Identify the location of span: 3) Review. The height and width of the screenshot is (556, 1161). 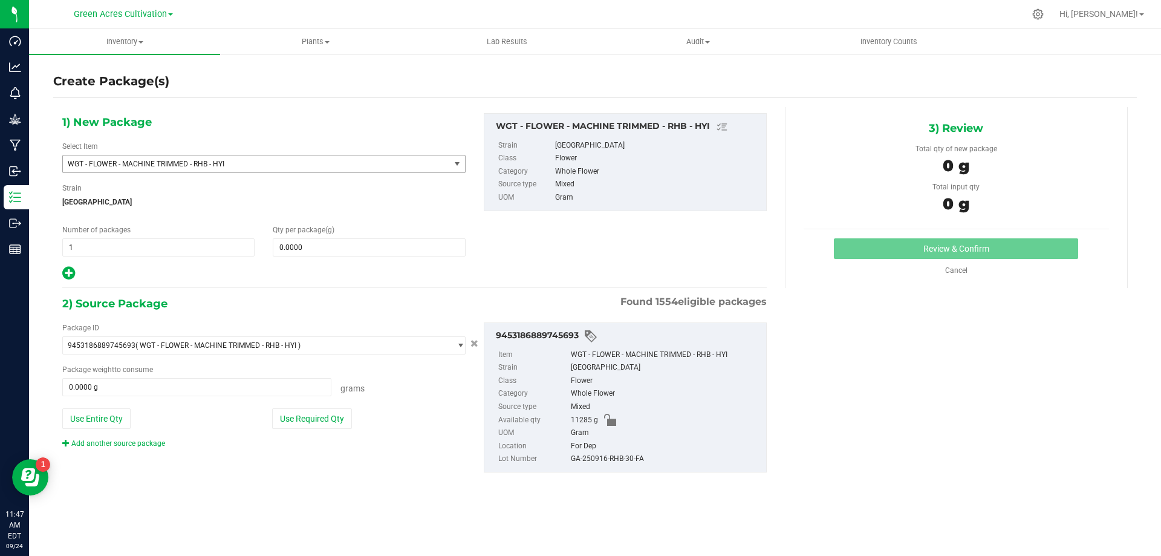
(956, 128).